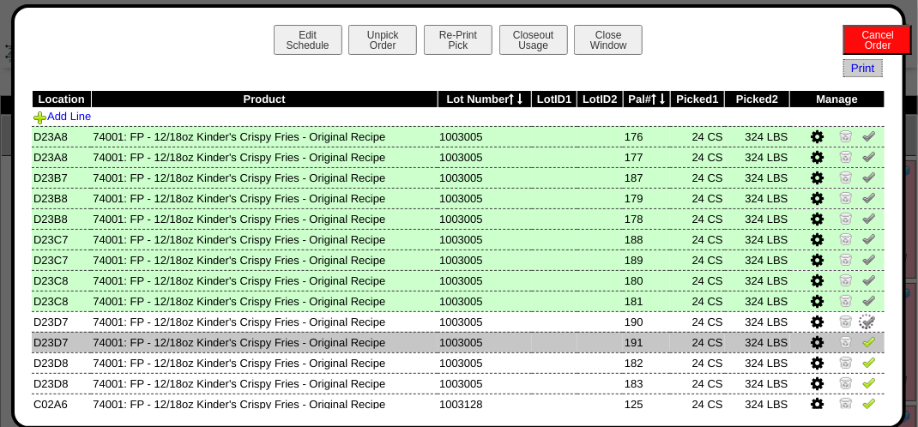 Image resolution: width=918 pixels, height=427 pixels. I want to click on img: spinner-alpha-0.gif, so click(867, 322).